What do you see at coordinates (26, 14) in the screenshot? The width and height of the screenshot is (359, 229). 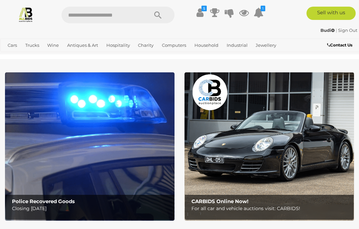 I see `img: Allbids.com.au` at bounding box center [26, 14].